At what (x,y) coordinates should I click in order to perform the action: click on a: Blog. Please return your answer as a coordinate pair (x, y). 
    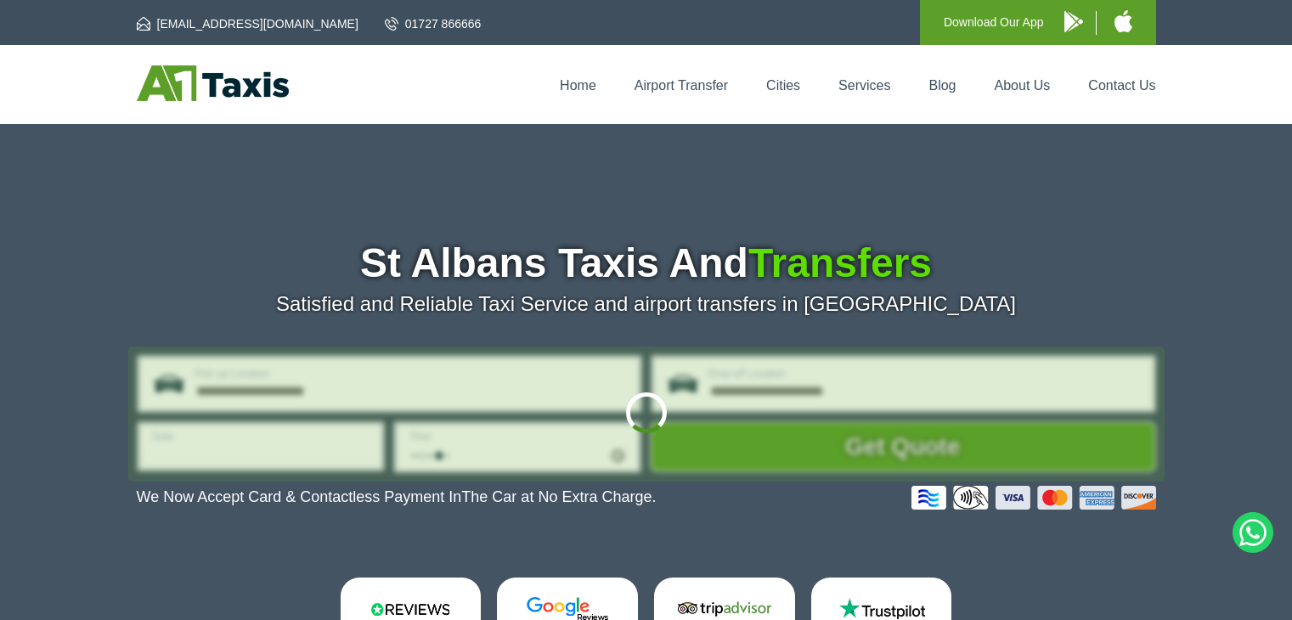
    Looking at the image, I should click on (942, 85).